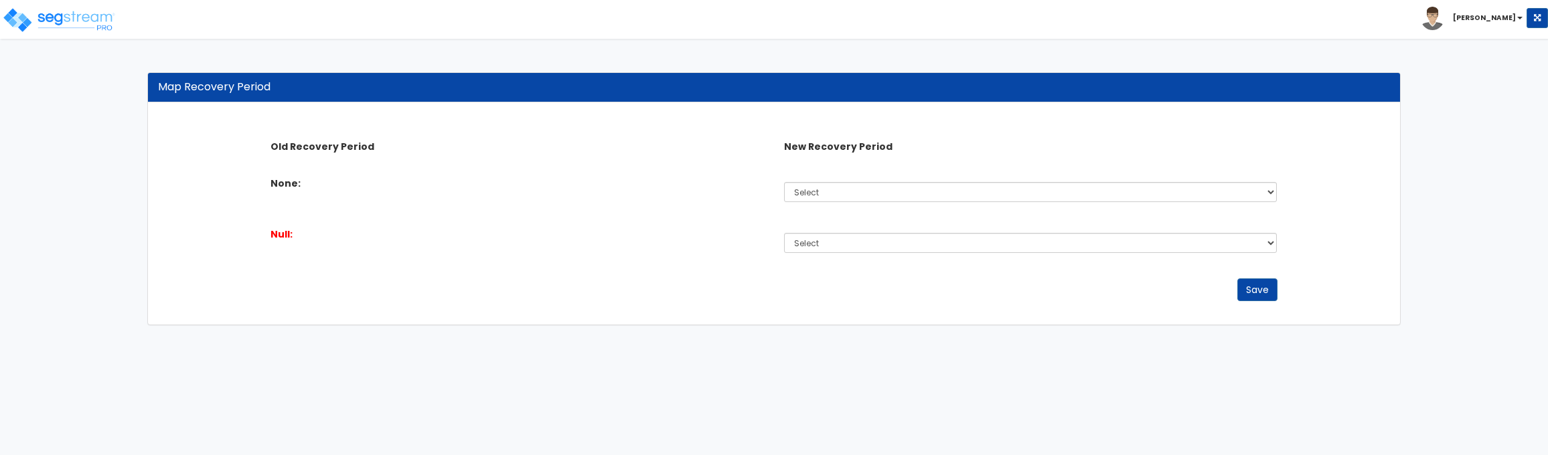 The height and width of the screenshot is (455, 1548). What do you see at coordinates (838, 147) in the screenshot?
I see `b: New Recovery Period` at bounding box center [838, 147].